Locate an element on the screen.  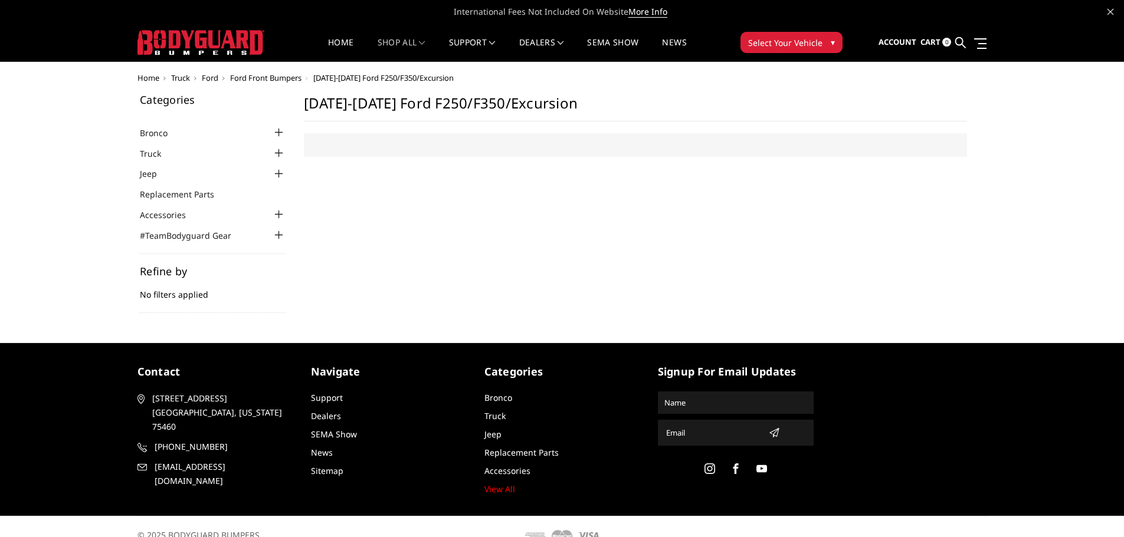
input: Email is located at coordinates (713, 433).